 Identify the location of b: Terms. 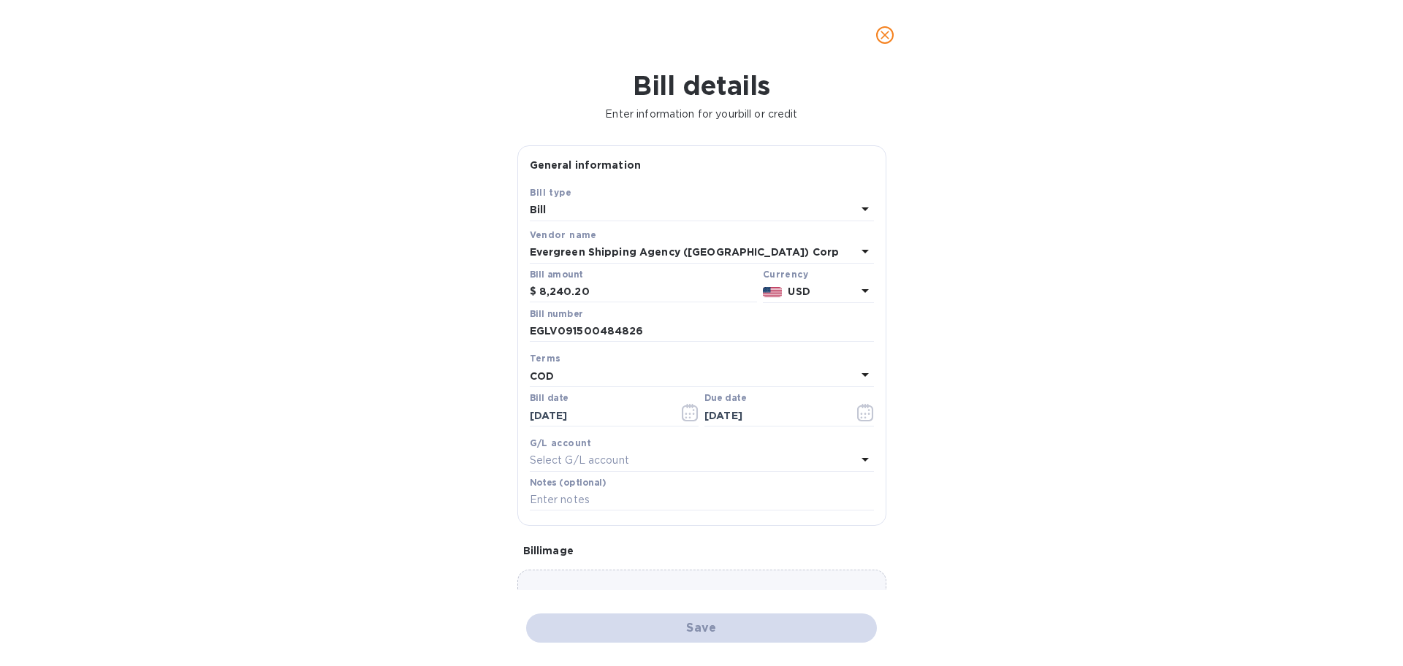
(545, 358).